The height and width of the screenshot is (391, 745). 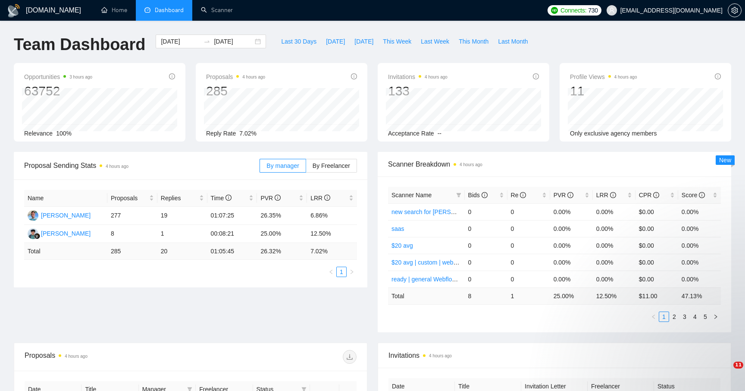 What do you see at coordinates (657, 295) in the screenshot?
I see `td: $ 11.00` at bounding box center [657, 295].